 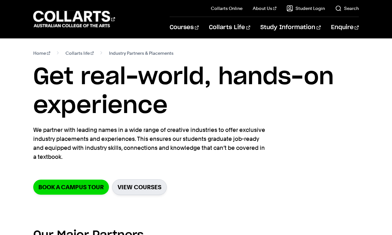 I want to click on a: View Courses, so click(x=139, y=187).